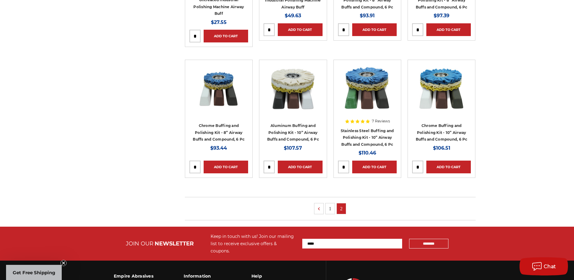  I want to click on span: Get Free Shipping, so click(34, 272).